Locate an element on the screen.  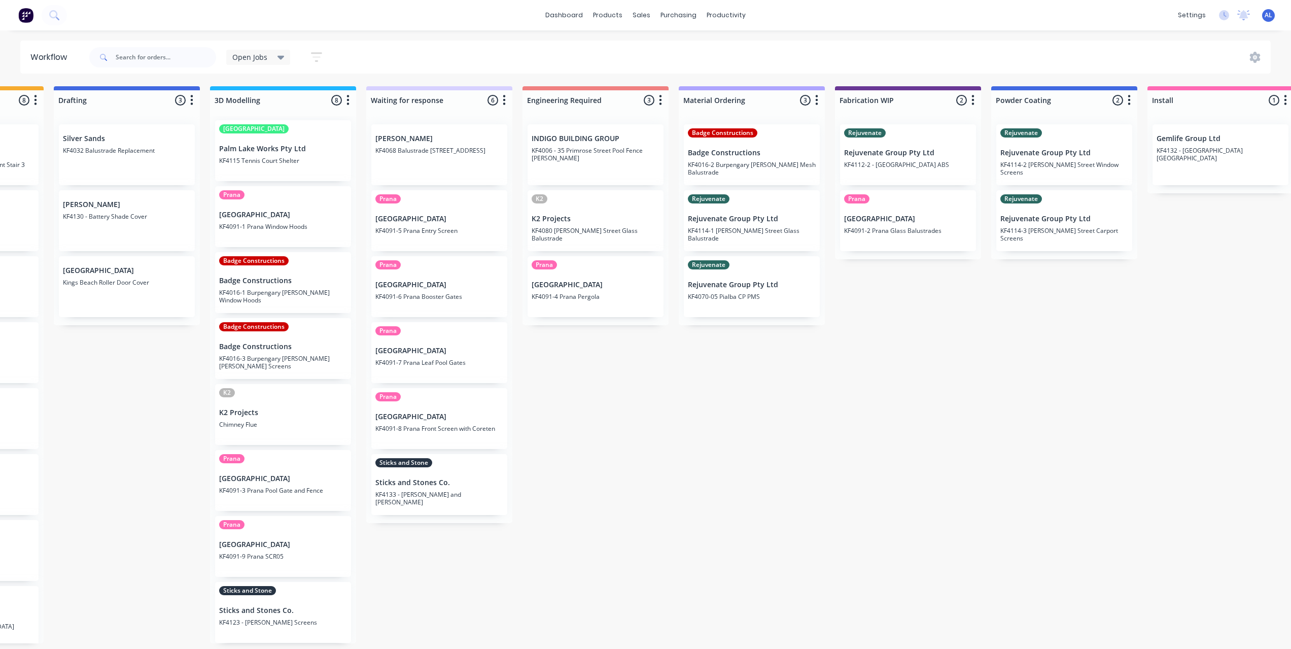
div: K2 is located at coordinates (227, 393).